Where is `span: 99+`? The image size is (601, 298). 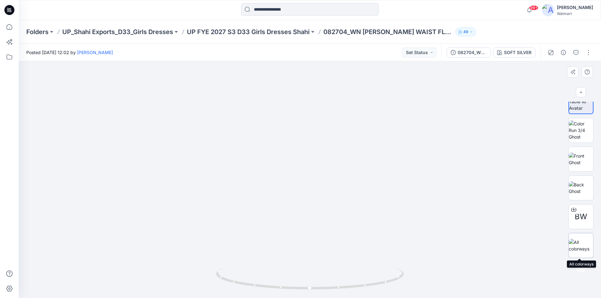 span: 99+ is located at coordinates (533, 8).